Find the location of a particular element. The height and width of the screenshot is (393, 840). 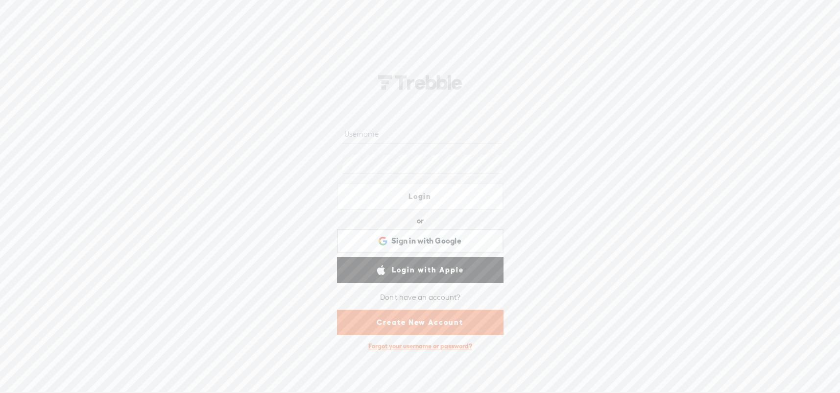

div: Forgot your username or password? is located at coordinates (420, 346).